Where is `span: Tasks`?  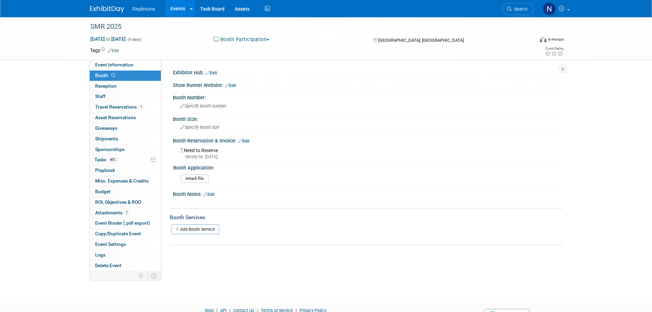
span: Tasks is located at coordinates (106, 159).